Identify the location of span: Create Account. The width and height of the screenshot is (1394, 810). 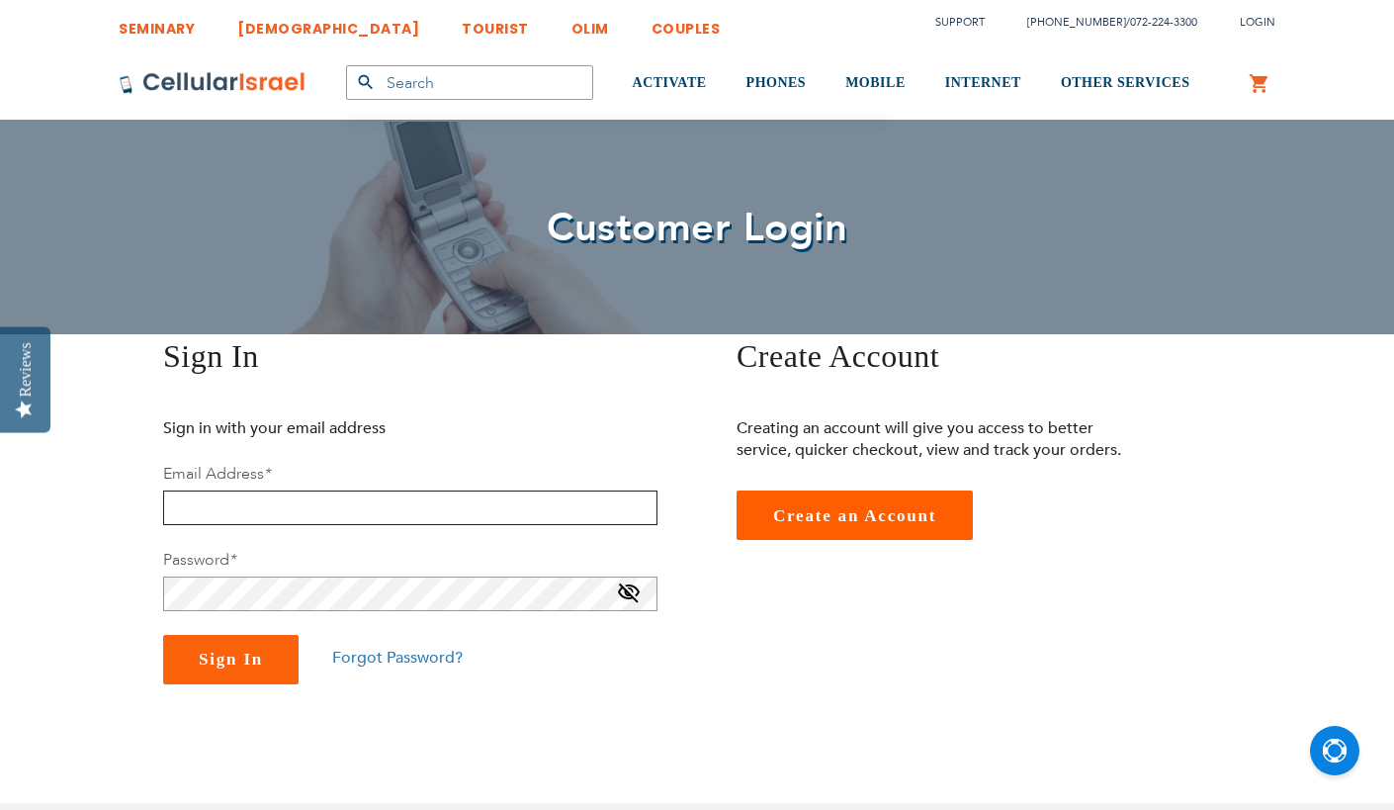
(838, 356).